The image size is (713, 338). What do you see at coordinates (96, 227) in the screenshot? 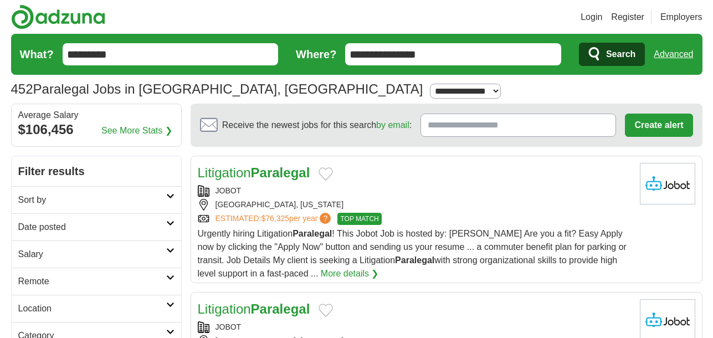
I see `a: Date posted` at bounding box center [96, 227].